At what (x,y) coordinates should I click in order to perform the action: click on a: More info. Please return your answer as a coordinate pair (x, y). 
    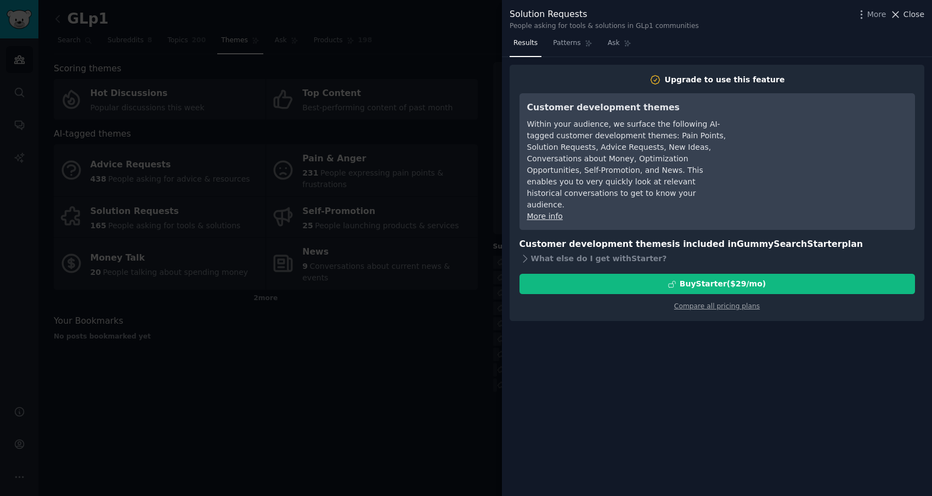
    Looking at the image, I should click on (545, 216).